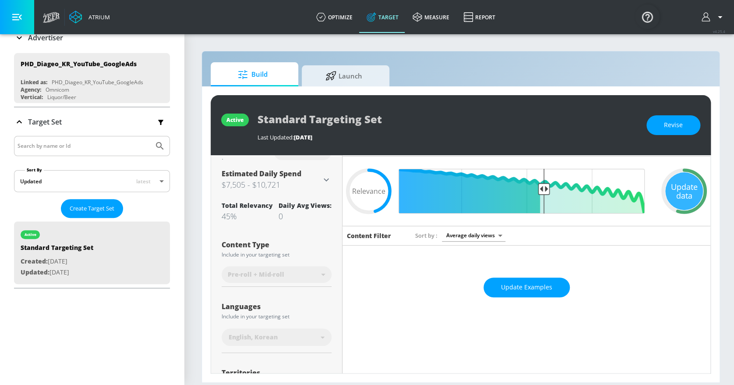 This screenshot has width=734, height=385. Describe the element at coordinates (84, 146) in the screenshot. I see `input: Search by name or Id` at that location.